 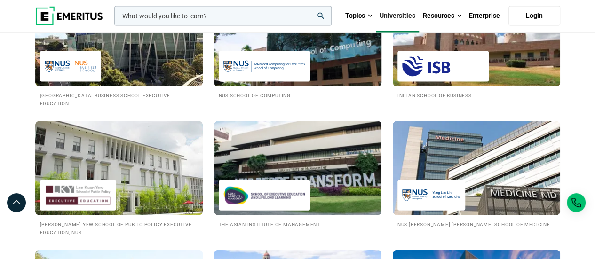 I want to click on img: NUS Yong Loo Lin School of Medicine, so click(x=431, y=195).